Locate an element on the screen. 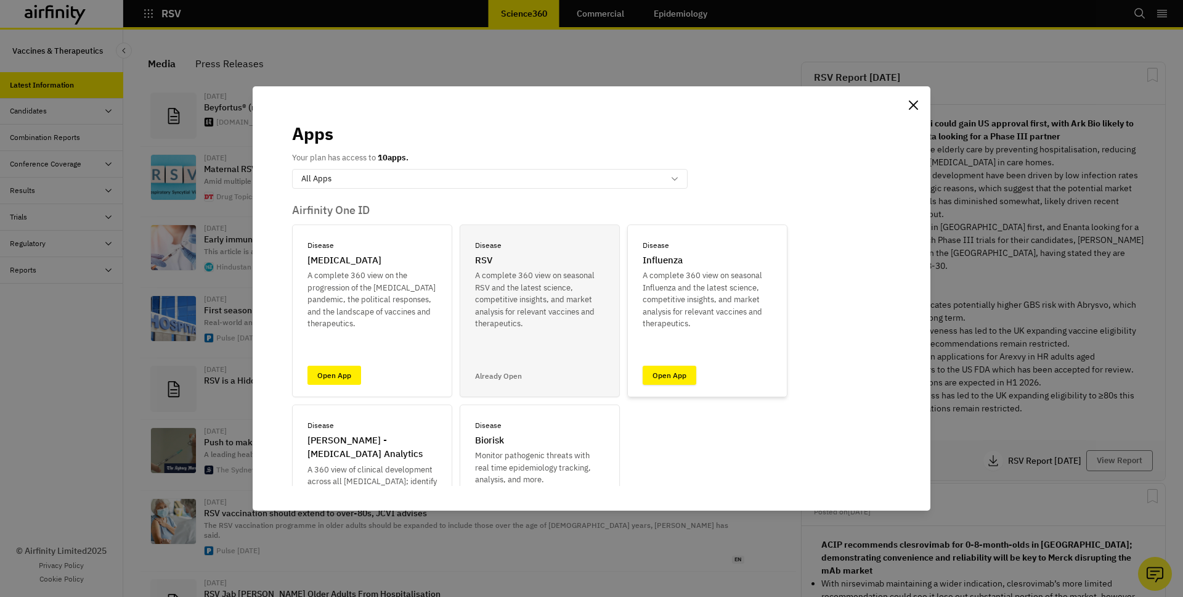 The height and width of the screenshot is (597, 1183). button: Close is located at coordinates (913, 105).